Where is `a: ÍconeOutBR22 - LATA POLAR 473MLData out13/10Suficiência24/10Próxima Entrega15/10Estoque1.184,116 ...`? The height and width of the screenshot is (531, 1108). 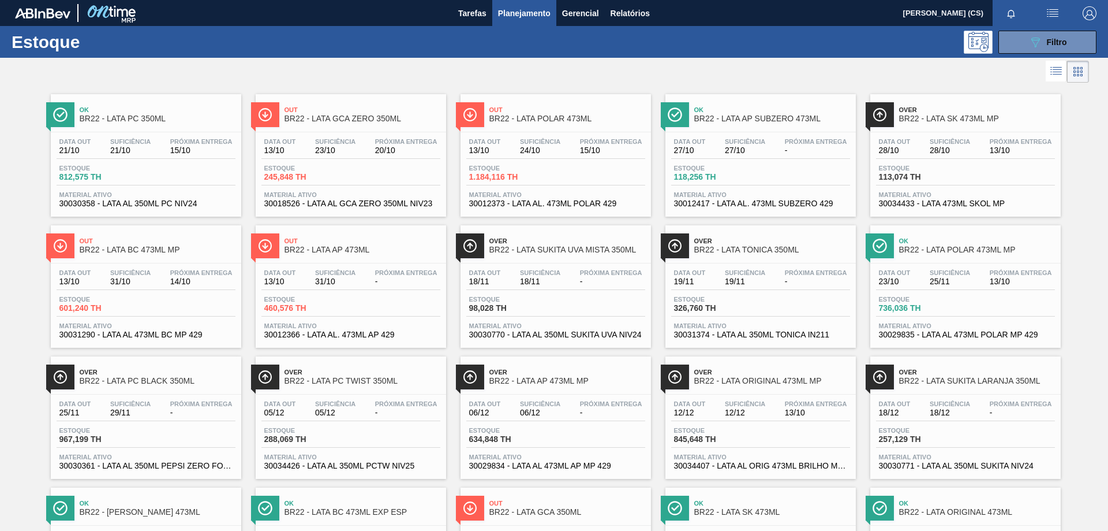
a: ÍconeOutBR22 - LATA POLAR 473MLData out13/10Suficiência24/10Próxima Entrega15/10Estoque1.184,116 ... is located at coordinates (554, 151).